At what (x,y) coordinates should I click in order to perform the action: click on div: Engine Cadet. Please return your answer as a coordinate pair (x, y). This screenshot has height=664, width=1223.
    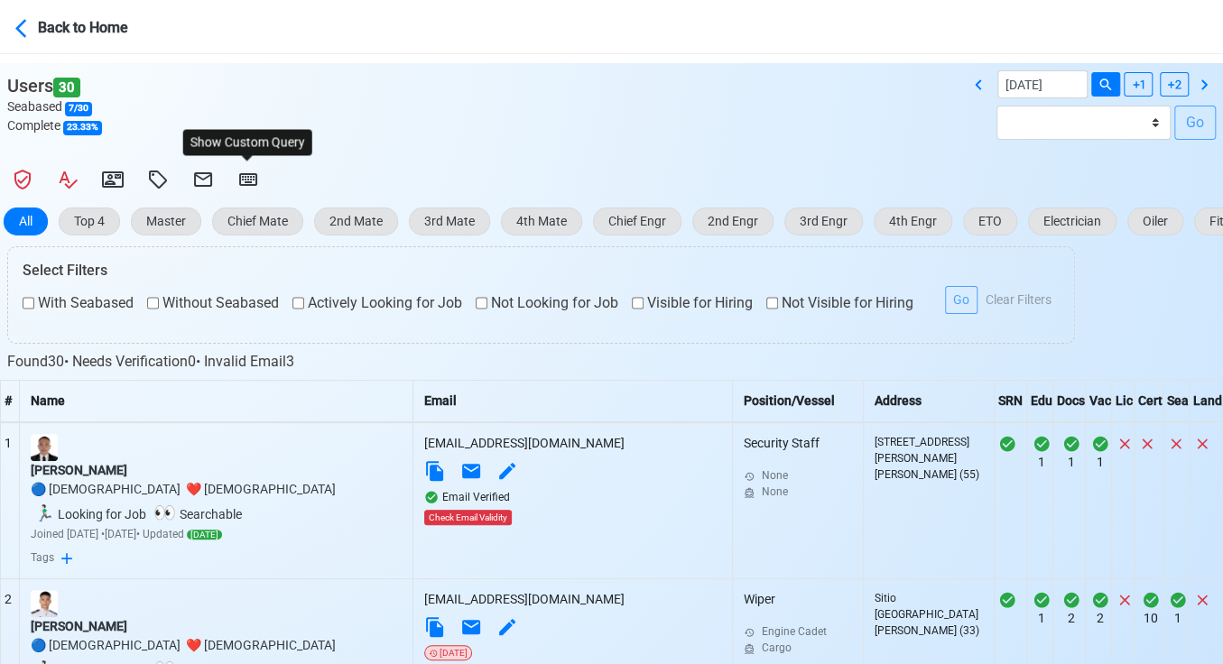
    Looking at the image, I should click on (807, 632).